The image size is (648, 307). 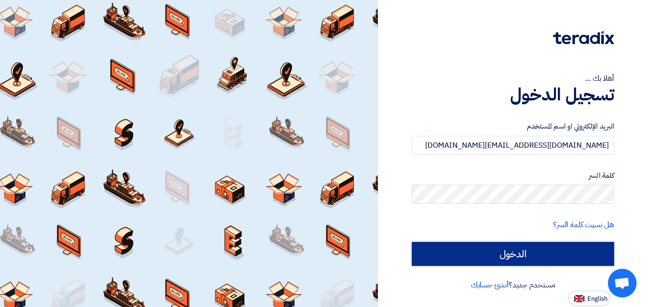 What do you see at coordinates (584, 224) in the screenshot?
I see `a: هل نسيت كلمة السر؟` at bounding box center [584, 224].